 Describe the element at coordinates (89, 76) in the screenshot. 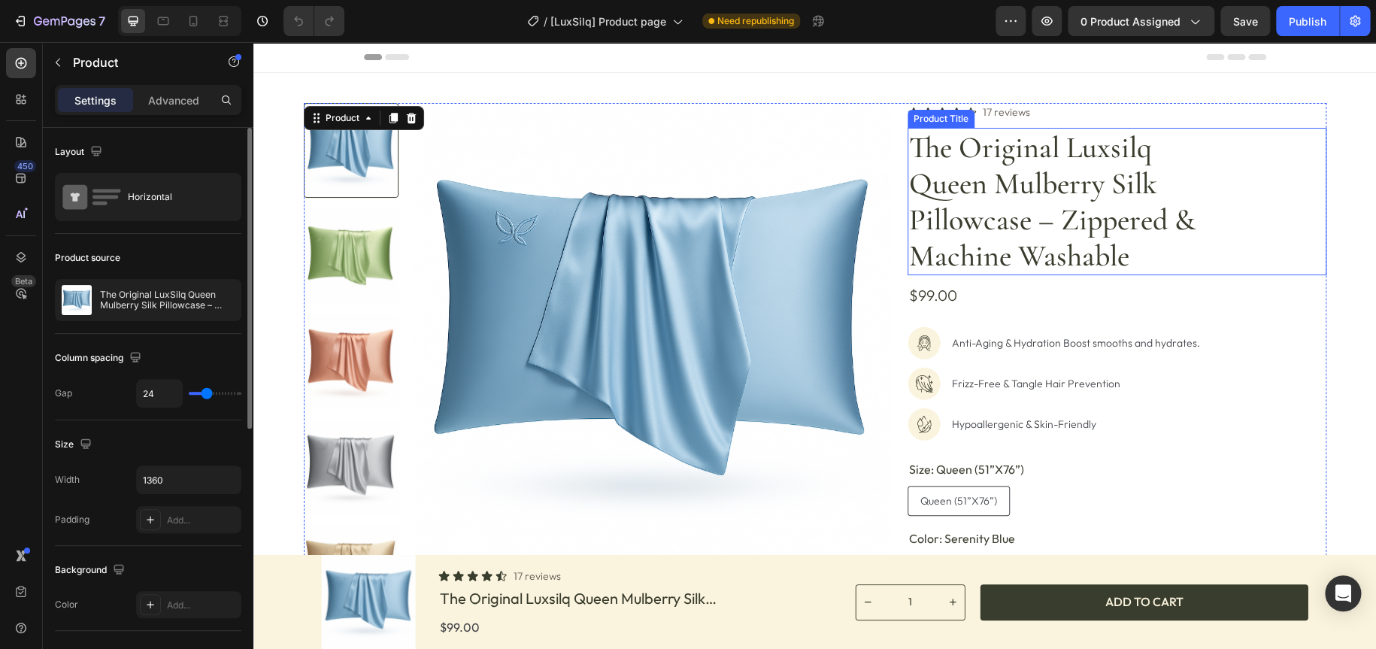

I see `div: Product` at that location.